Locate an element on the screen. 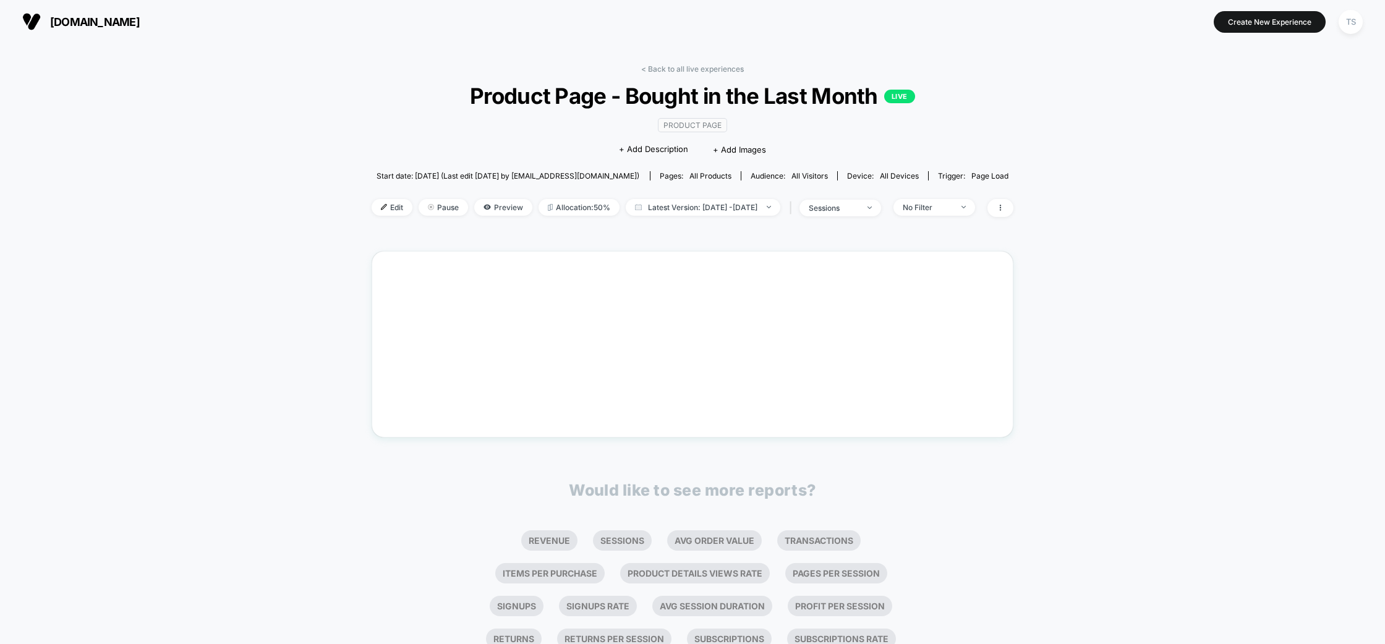 This screenshot has width=1385, height=644. span: all devices is located at coordinates (899, 176).